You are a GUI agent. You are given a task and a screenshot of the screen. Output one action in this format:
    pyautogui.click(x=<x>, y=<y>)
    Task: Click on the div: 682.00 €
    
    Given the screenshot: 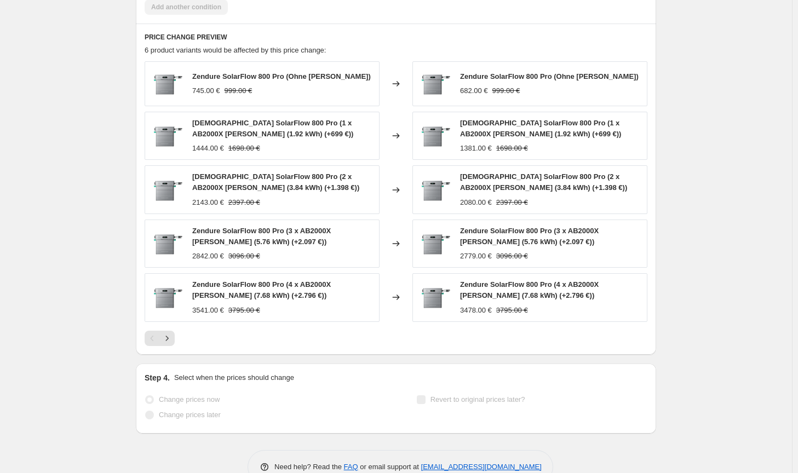 What is the action you would take?
    pyautogui.click(x=474, y=91)
    